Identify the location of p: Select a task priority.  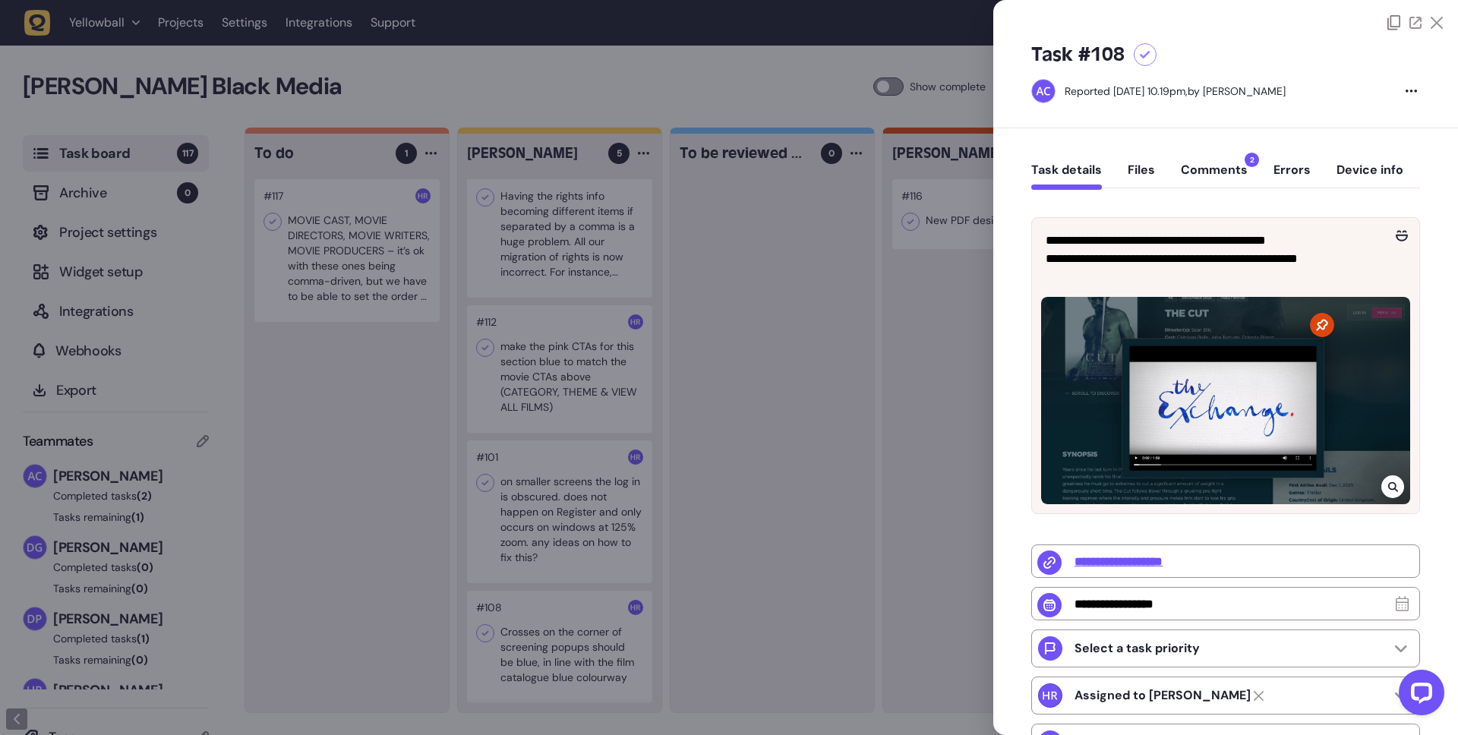
(1137, 649).